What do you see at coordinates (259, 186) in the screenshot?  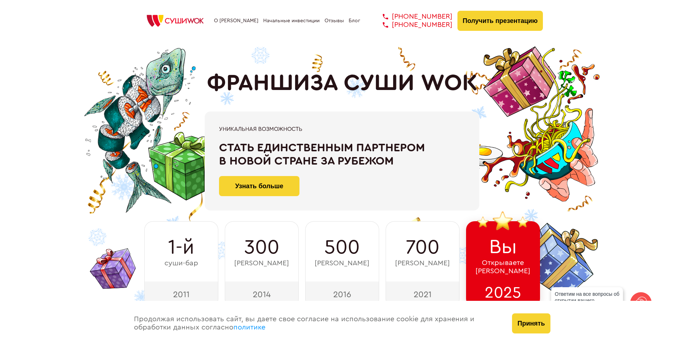 I see `button: Узнать больше` at bounding box center [259, 186].